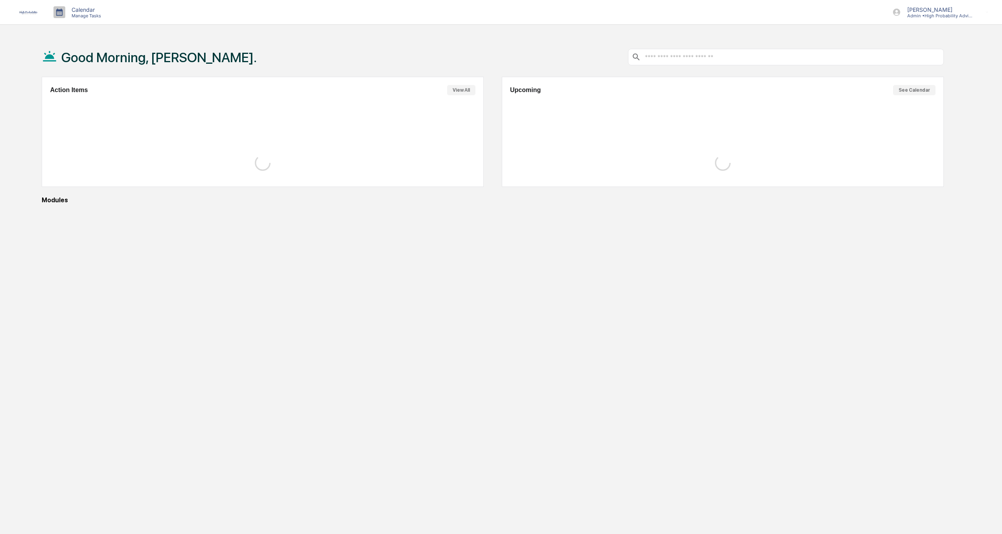 This screenshot has width=1002, height=534. What do you see at coordinates (937, 16) in the screenshot?
I see `p: Admin • High Probability Advisors, LLC` at bounding box center [937, 16].